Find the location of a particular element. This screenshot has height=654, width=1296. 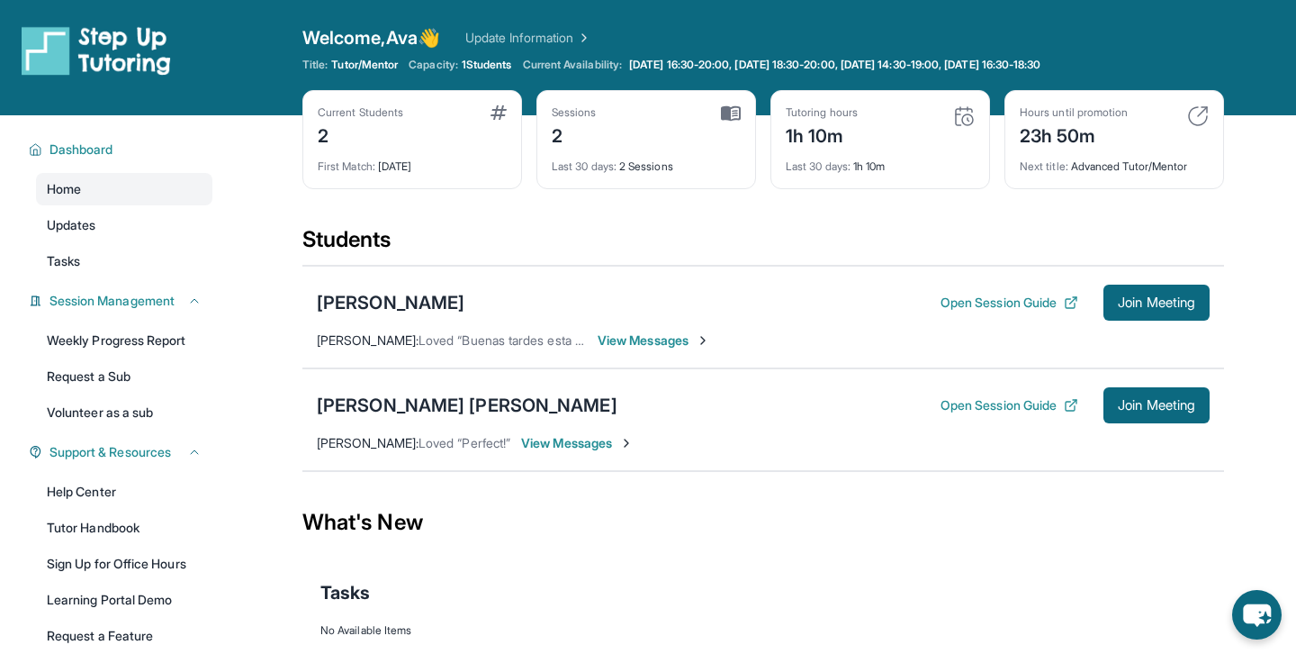

span: Welcome, Ava 👋 is located at coordinates (371, 38).